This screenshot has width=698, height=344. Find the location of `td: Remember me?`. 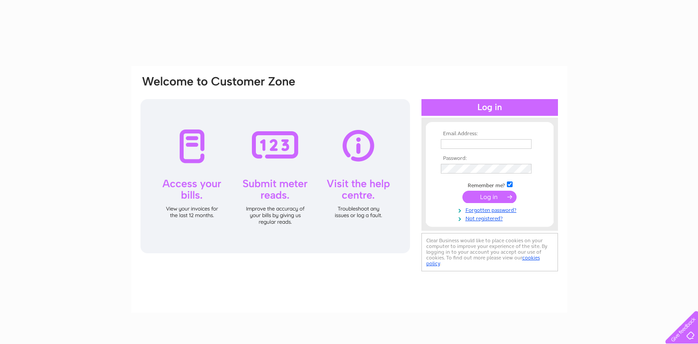

td: Remember me? is located at coordinates (490, 185).